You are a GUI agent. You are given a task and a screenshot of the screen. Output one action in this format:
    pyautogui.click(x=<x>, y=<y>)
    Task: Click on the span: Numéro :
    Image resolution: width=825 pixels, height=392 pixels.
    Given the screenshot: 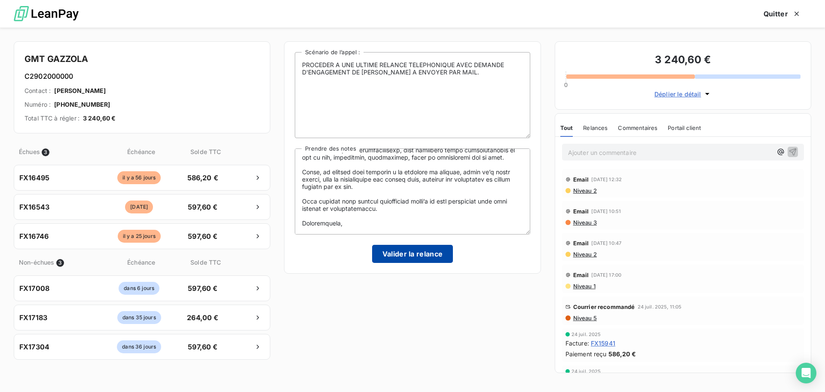 What is the action you would take?
    pyautogui.click(x=37, y=104)
    